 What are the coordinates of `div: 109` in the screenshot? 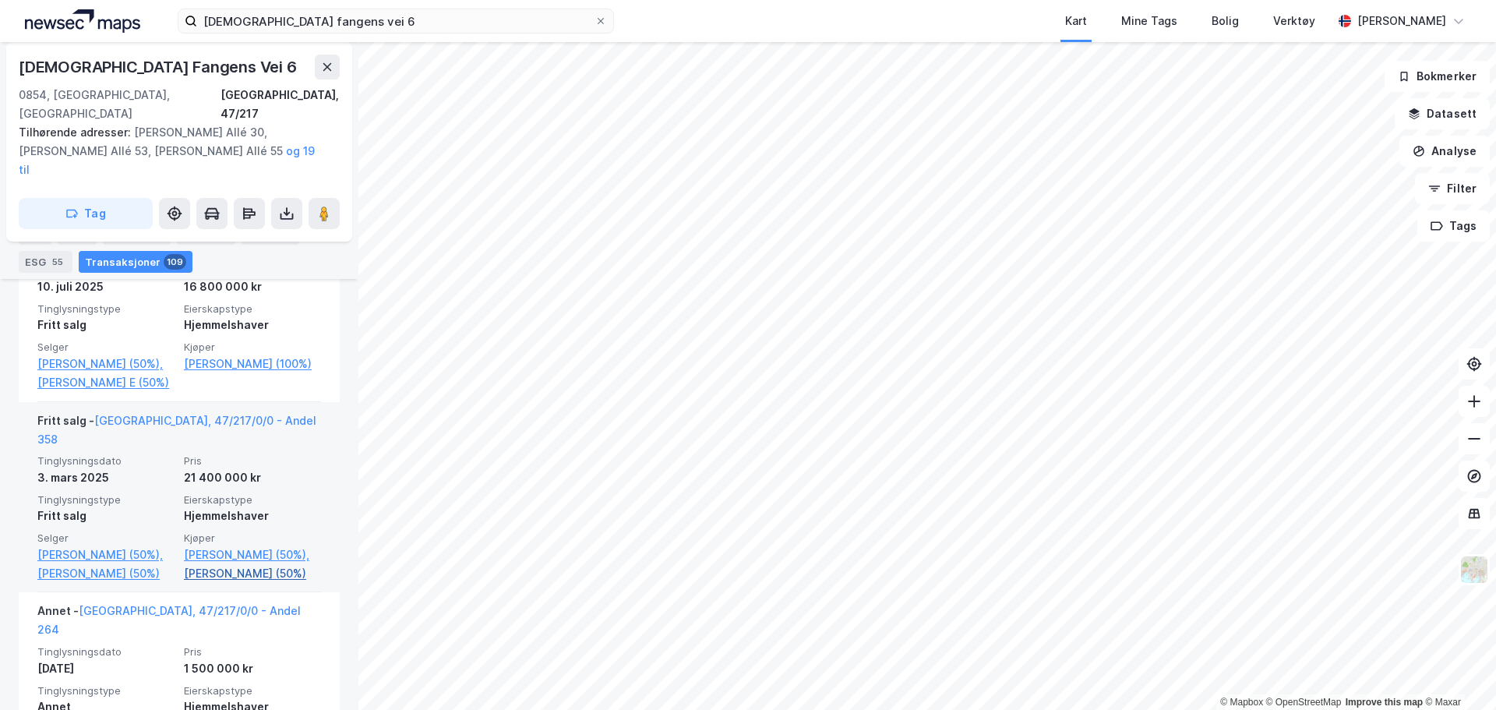 It's located at (174, 262).